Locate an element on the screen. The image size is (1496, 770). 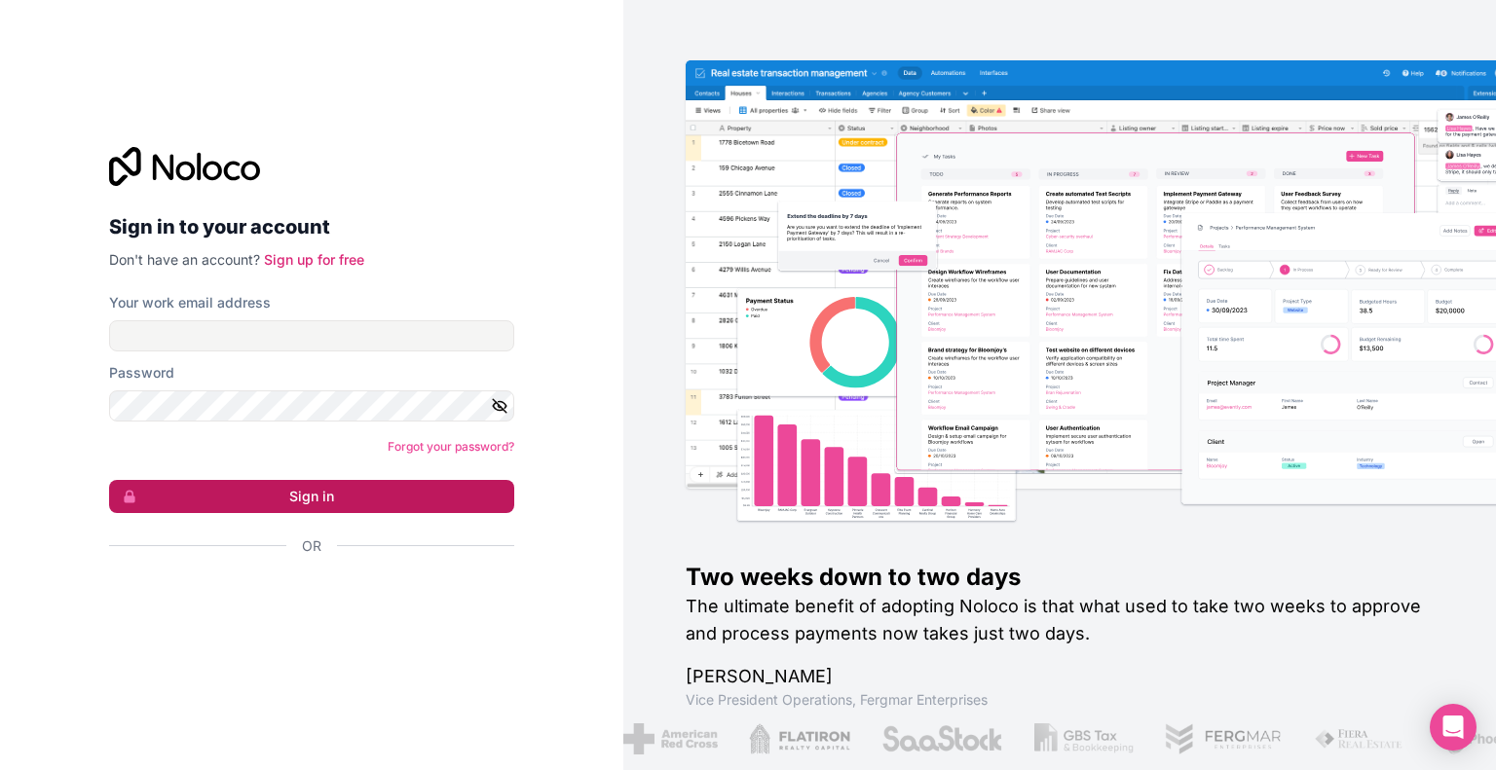
span: Or is located at coordinates (312, 546).